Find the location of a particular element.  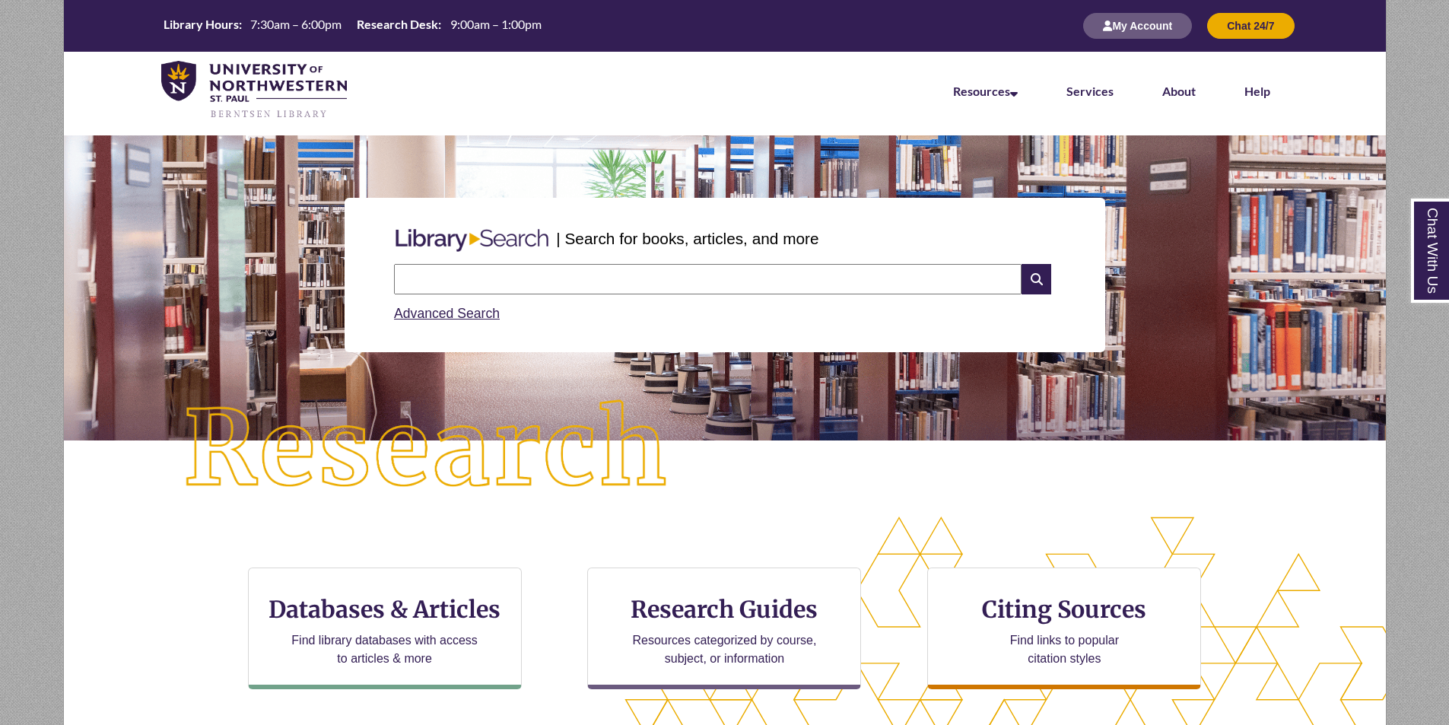

span: 7:30am – 6:00pm is located at coordinates (296, 24).